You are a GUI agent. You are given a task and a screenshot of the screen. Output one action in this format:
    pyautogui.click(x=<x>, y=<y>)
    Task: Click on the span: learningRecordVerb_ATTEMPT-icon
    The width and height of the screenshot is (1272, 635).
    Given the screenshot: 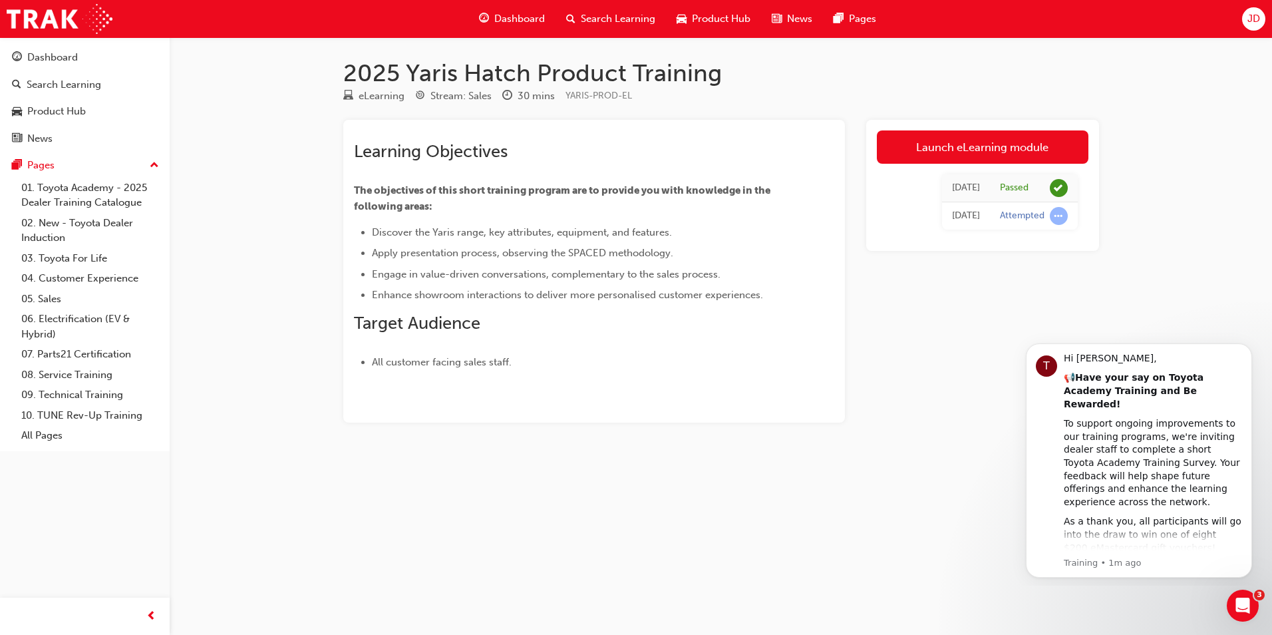 What is the action you would take?
    pyautogui.click(x=1058, y=216)
    